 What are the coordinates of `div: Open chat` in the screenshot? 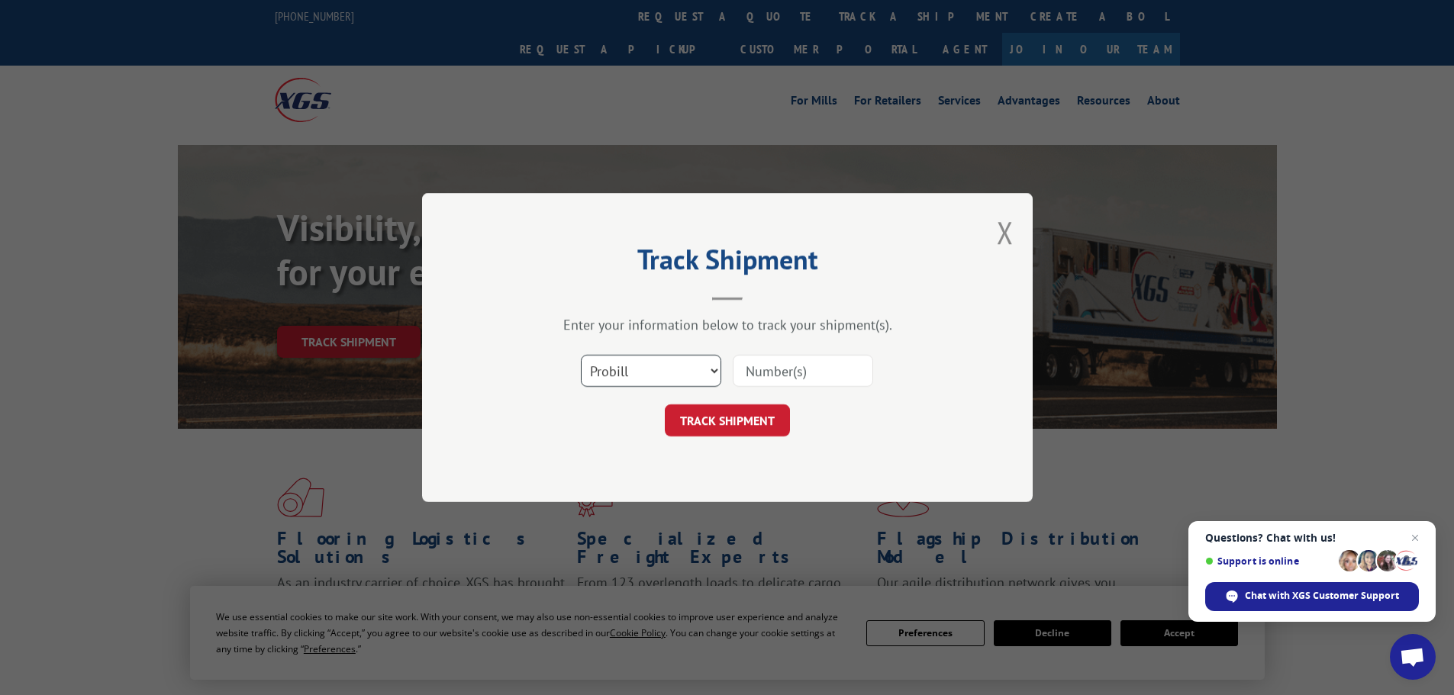 It's located at (1413, 657).